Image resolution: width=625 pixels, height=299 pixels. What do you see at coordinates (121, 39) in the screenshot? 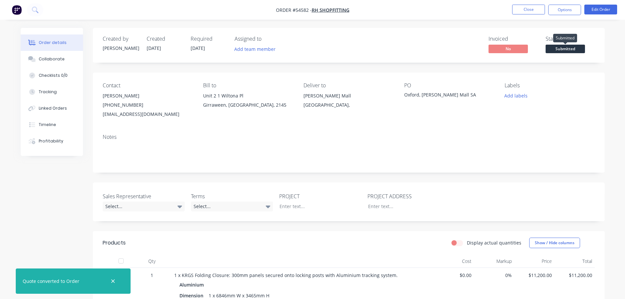
I see `div: Created by` at bounding box center [121, 39].